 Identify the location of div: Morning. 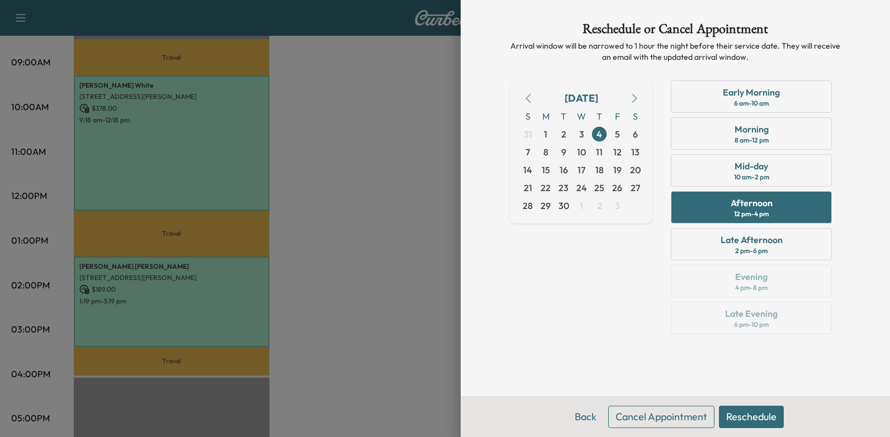
(751, 129).